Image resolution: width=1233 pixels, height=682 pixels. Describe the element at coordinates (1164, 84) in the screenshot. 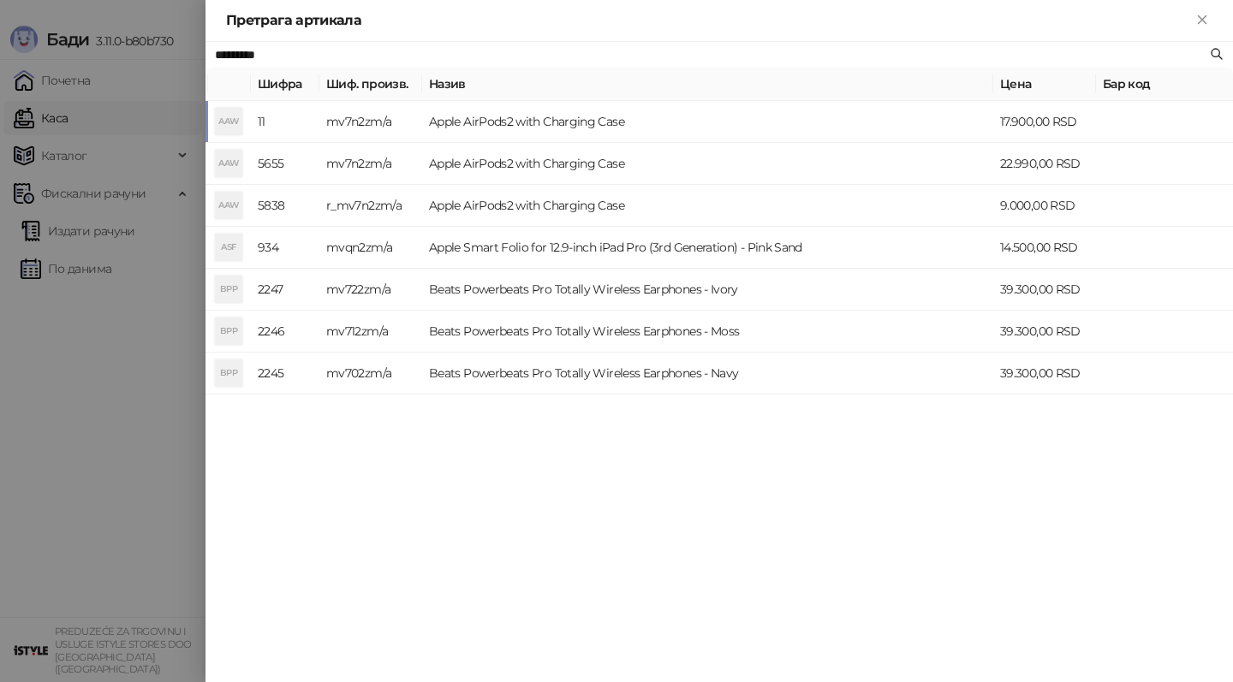

I see `th: Бар код` at that location.